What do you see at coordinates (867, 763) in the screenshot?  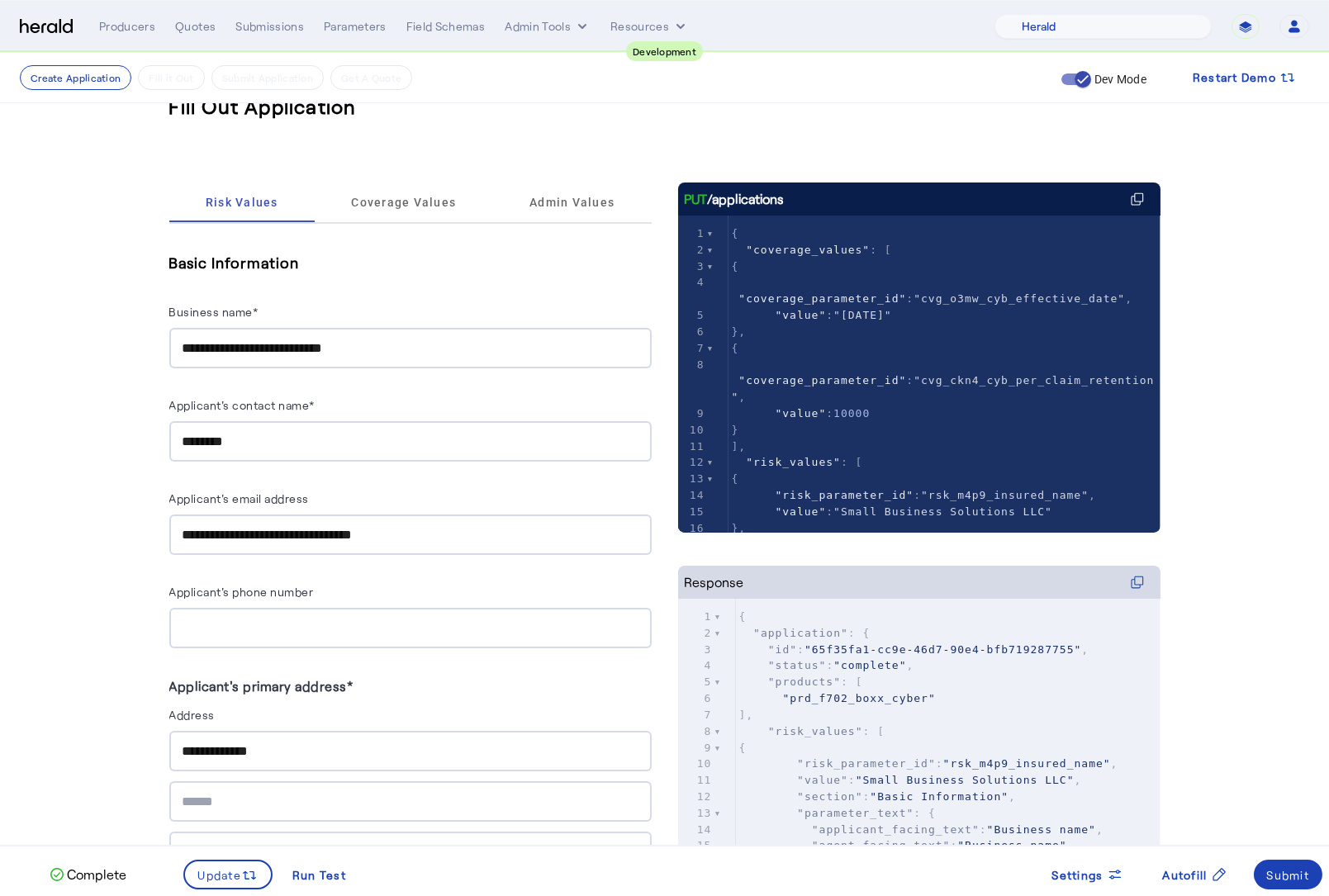 I see `span: "risk_parameter_id"` at bounding box center [867, 763].